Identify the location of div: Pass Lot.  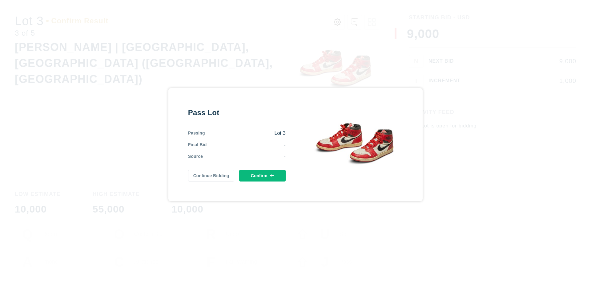
(237, 113).